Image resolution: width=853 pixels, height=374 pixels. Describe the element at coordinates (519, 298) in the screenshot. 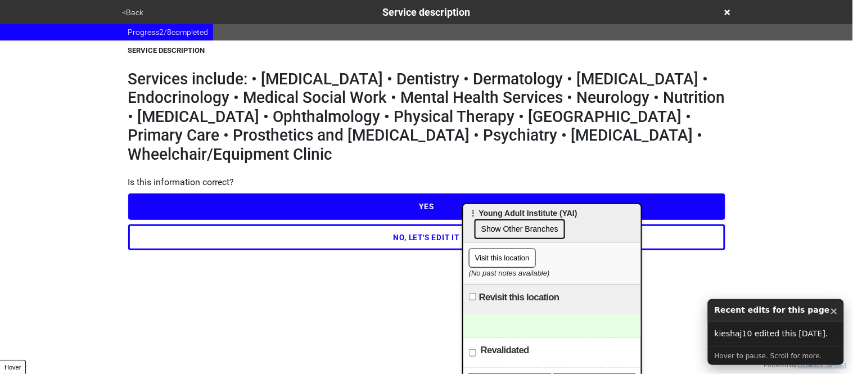

I see `label: Revisit this location` at that location.